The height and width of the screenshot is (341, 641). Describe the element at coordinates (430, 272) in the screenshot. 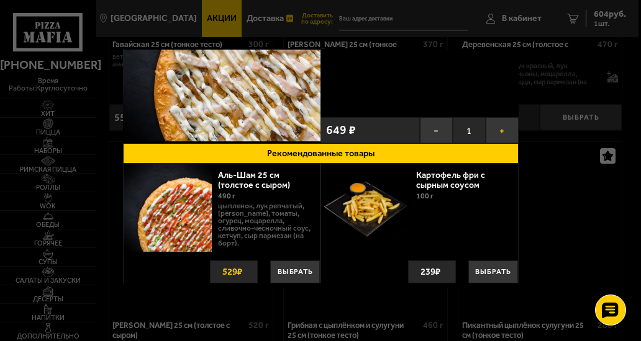

I see `strong: 239 ₽` at that location.